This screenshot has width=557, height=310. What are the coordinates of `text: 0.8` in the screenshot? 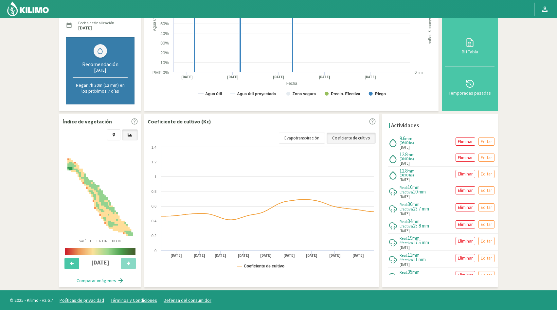 It's located at (154, 192).